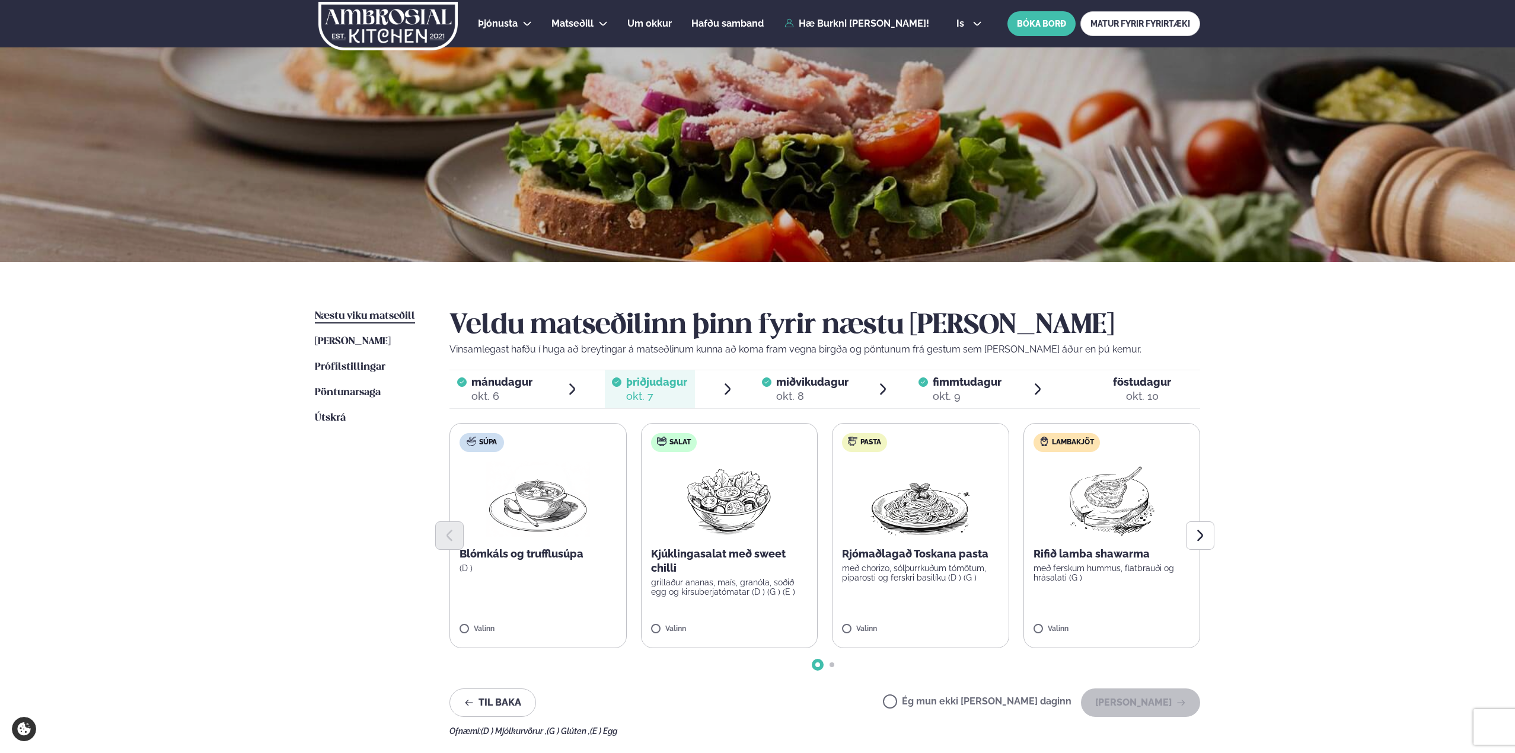 The image size is (1515, 753). Describe the element at coordinates (449, 536) in the screenshot. I see `button: Previous slide` at that location.